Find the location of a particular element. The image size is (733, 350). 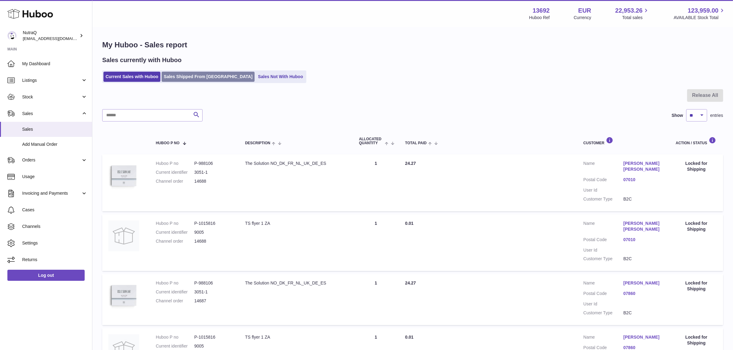

img: no-photo.jpg is located at coordinates (124, 236).